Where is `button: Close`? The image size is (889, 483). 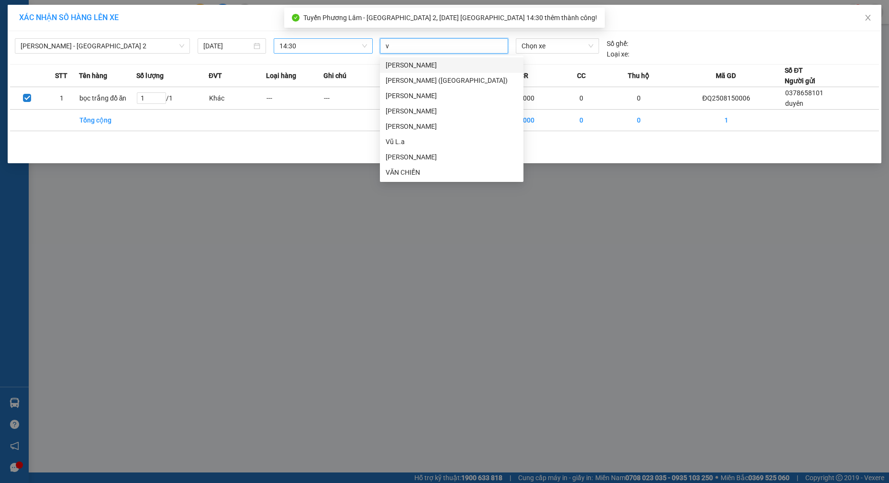
button: Close is located at coordinates (868, 18).